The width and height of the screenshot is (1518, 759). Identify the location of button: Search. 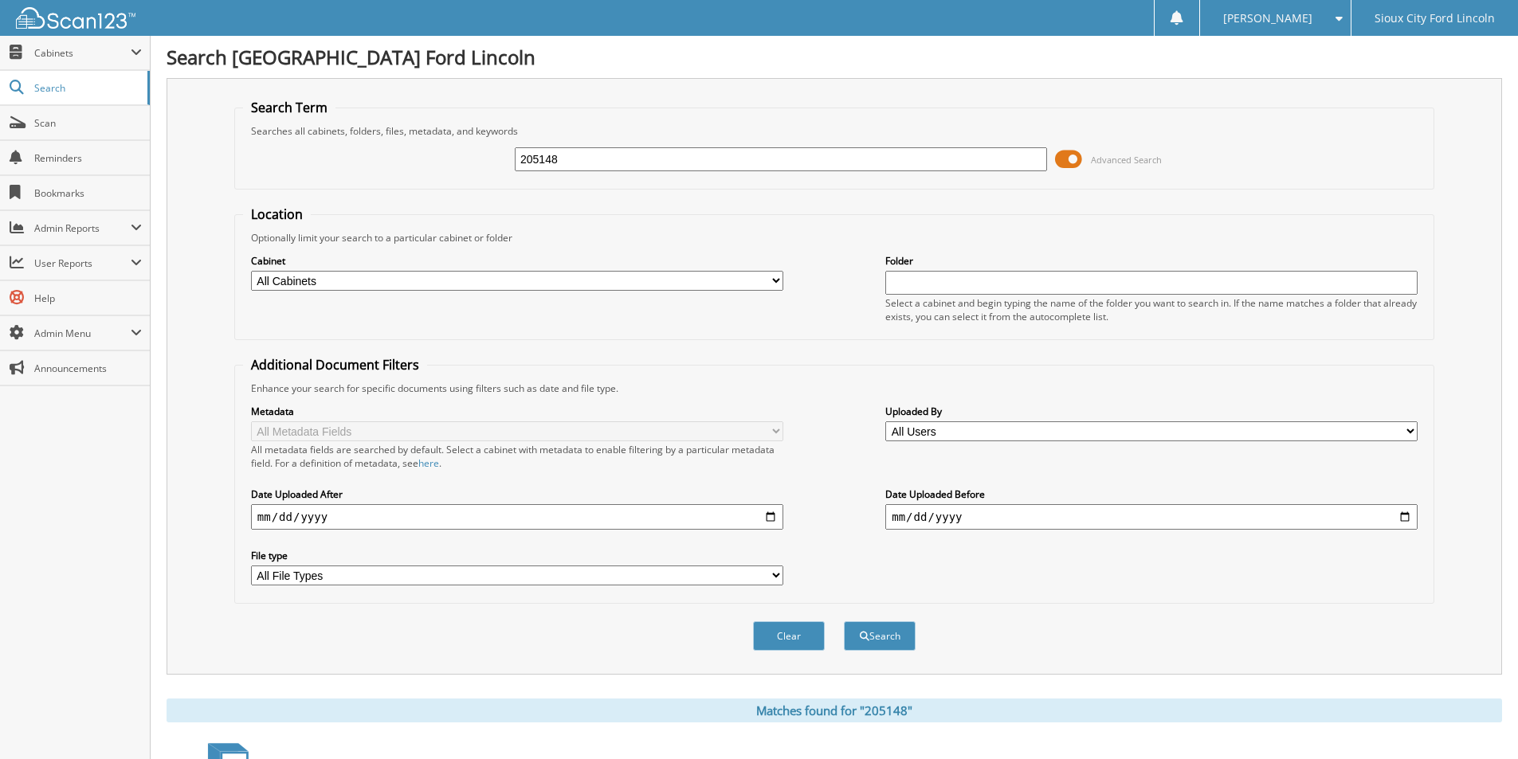
(880, 636).